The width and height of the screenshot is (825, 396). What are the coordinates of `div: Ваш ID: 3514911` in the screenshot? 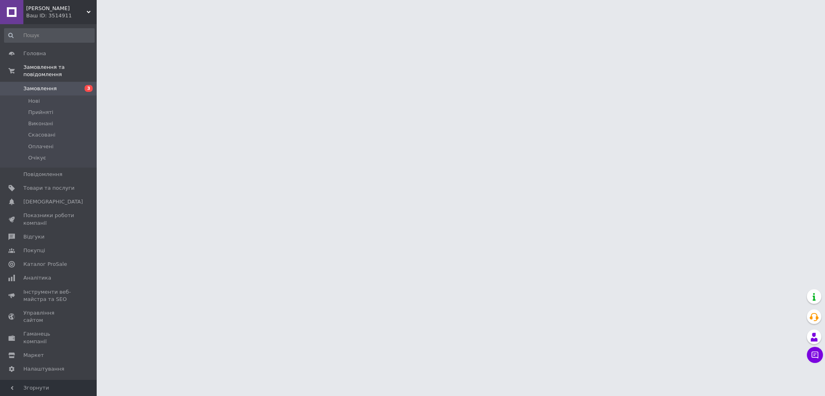 It's located at (61, 16).